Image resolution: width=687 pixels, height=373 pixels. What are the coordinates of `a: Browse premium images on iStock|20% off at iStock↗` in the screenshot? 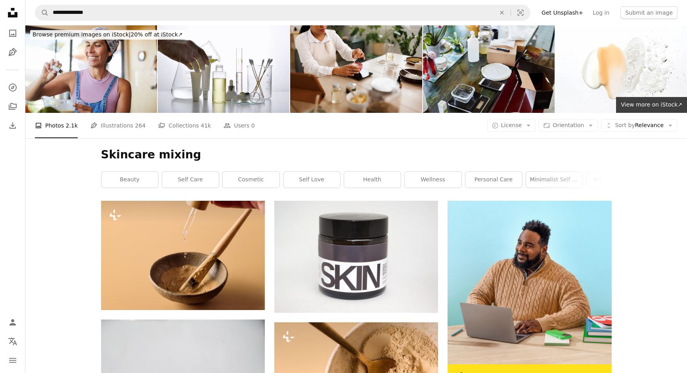 It's located at (107, 35).